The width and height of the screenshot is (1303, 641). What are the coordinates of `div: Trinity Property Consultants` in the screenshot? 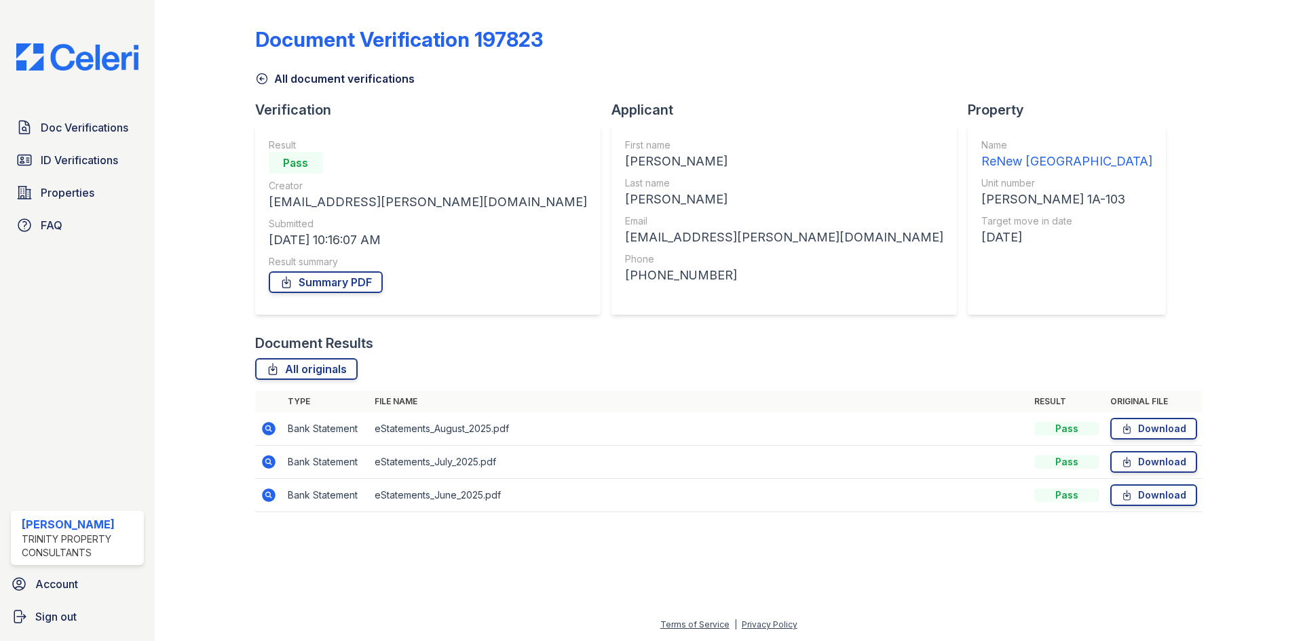 It's located at (80, 546).